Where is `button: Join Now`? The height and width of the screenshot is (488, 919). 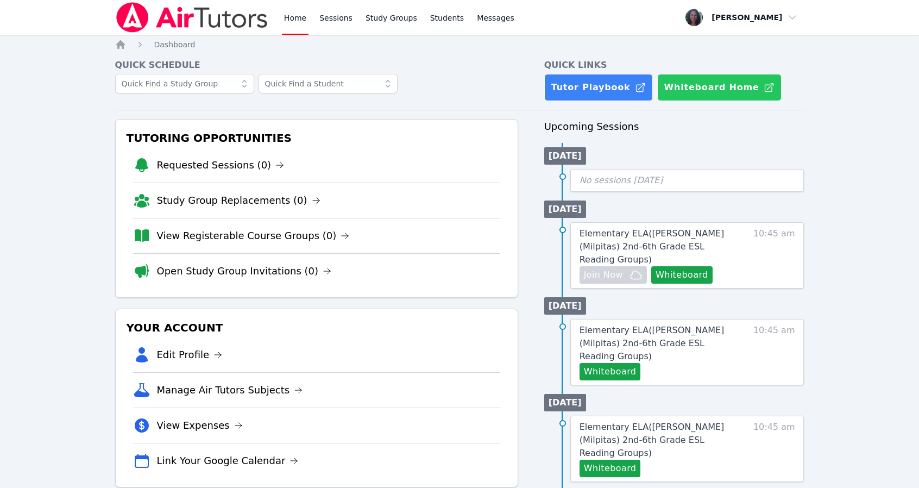
button: Join Now is located at coordinates (613, 275).